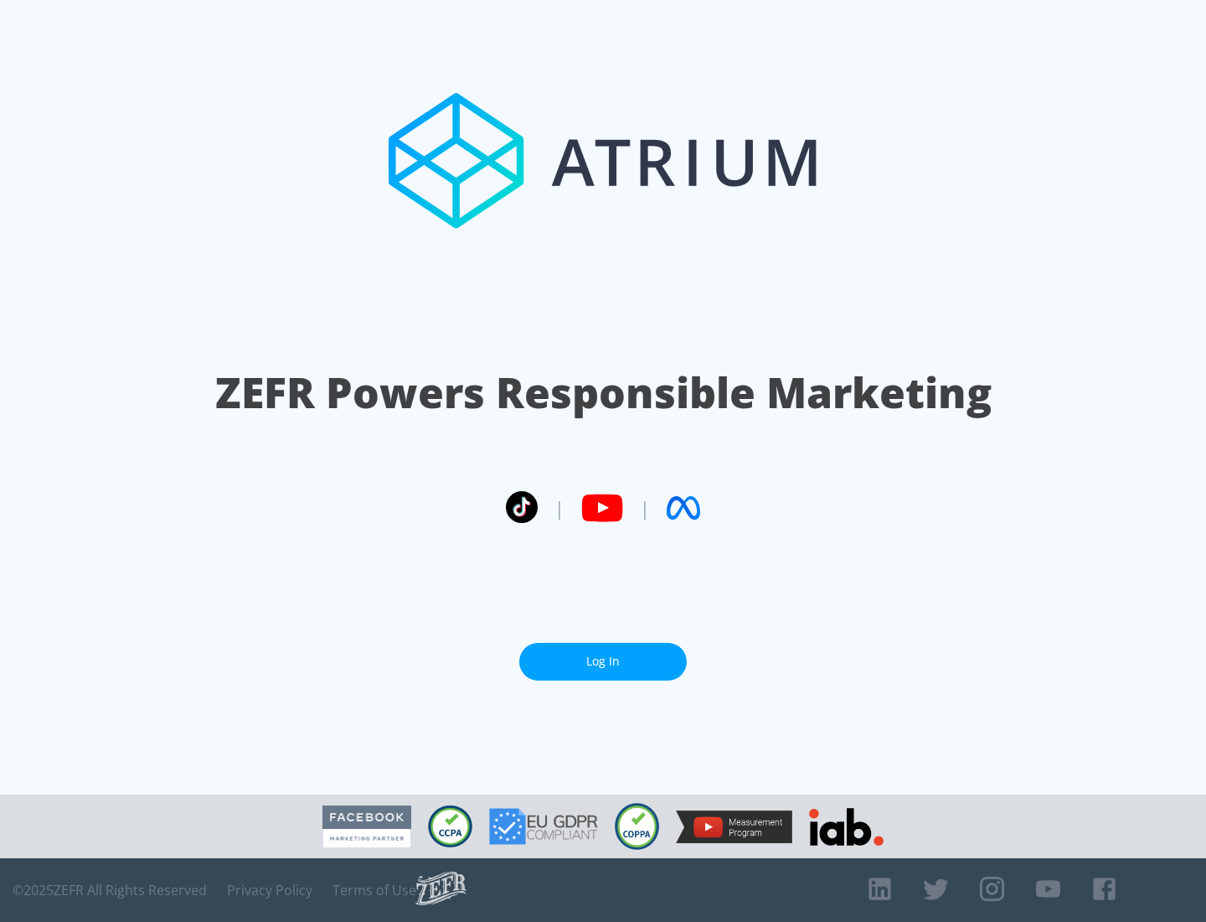 This screenshot has width=1206, height=922. Describe the element at coordinates (603, 661) in the screenshot. I see `a: Log In` at that location.